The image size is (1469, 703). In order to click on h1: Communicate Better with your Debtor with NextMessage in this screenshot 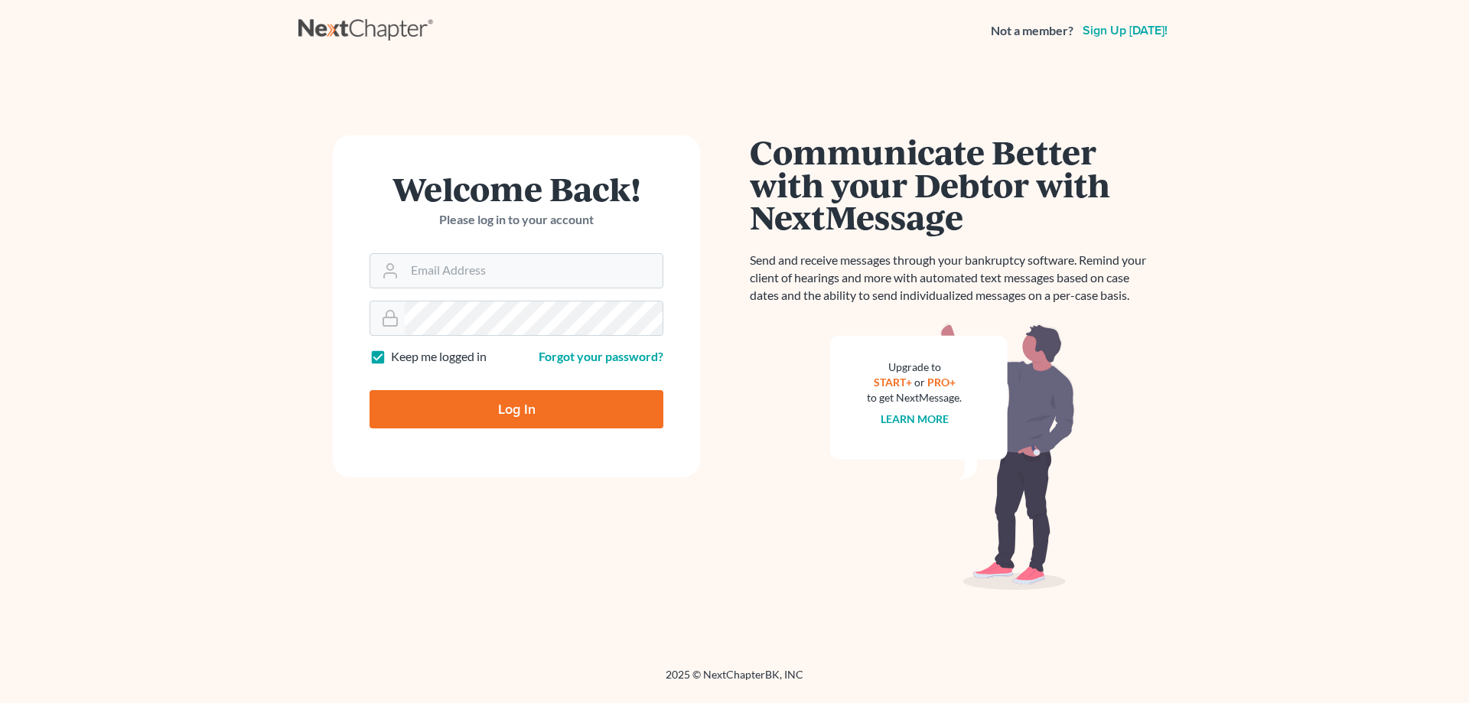, I will do `click(953, 184)`.